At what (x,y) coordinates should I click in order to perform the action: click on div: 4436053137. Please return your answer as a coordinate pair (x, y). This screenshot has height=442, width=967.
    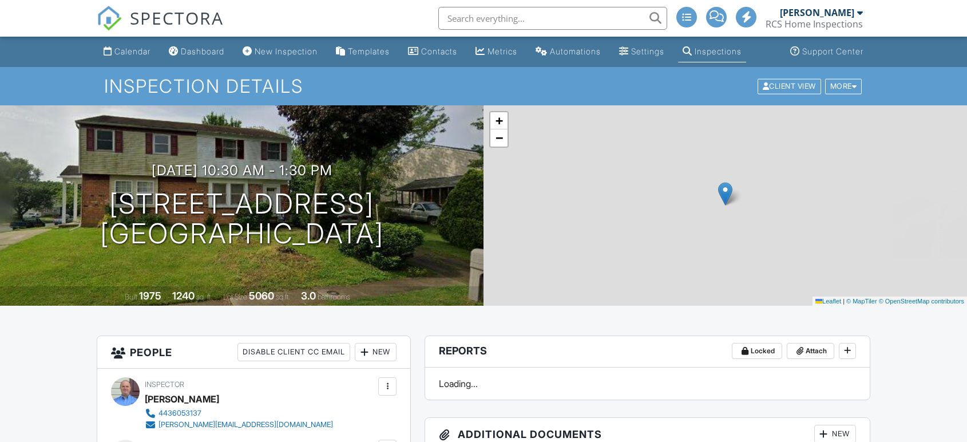
    Looking at the image, I should click on (180, 413).